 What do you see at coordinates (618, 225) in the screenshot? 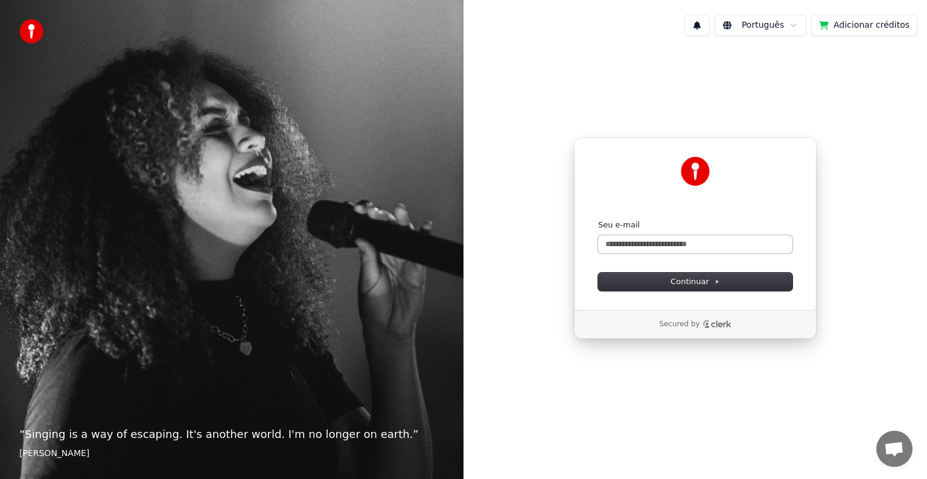
I see `label: Seu e-mail` at bounding box center [618, 225].